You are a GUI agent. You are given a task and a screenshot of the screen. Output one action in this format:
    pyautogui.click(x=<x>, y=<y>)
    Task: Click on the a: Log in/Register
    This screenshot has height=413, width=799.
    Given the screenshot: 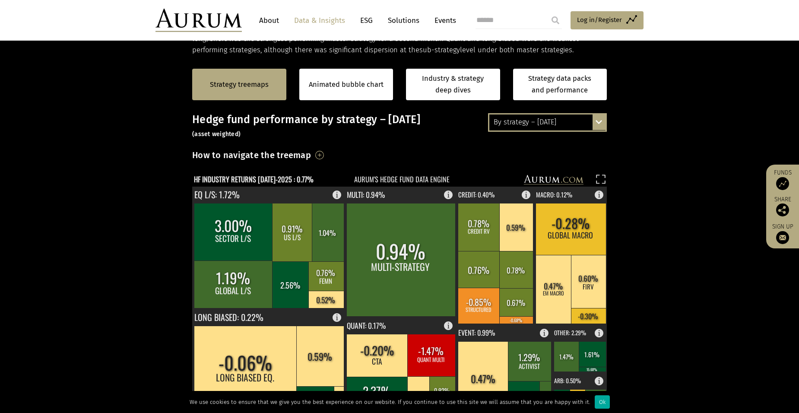 What is the action you would take?
    pyautogui.click(x=607, y=20)
    